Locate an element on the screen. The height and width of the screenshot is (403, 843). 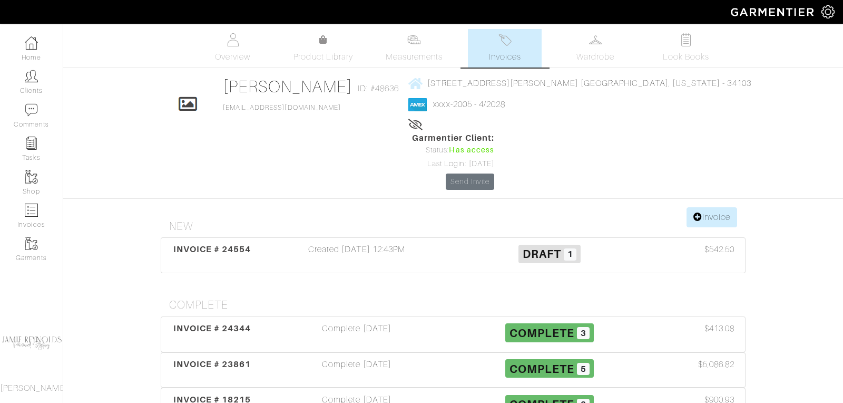
span: Invoices is located at coordinates (505, 57).